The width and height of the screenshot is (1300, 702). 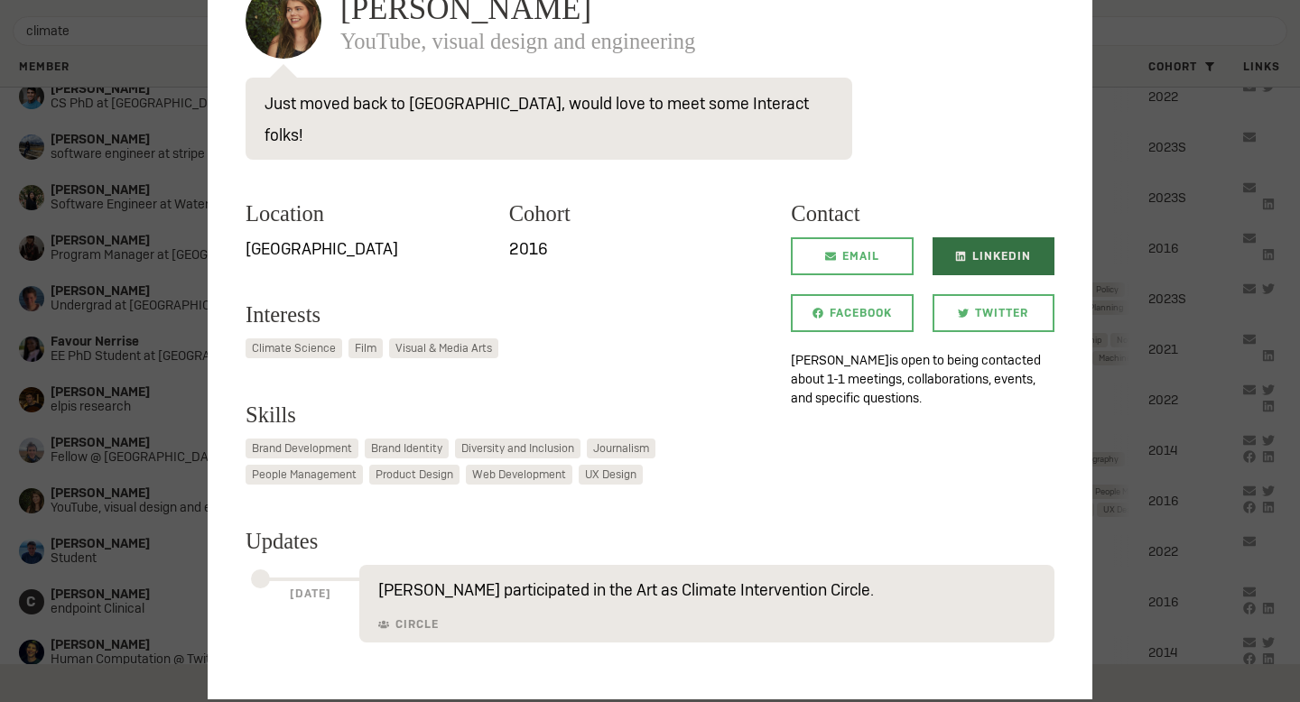 I want to click on span: Brand Identity, so click(x=406, y=449).